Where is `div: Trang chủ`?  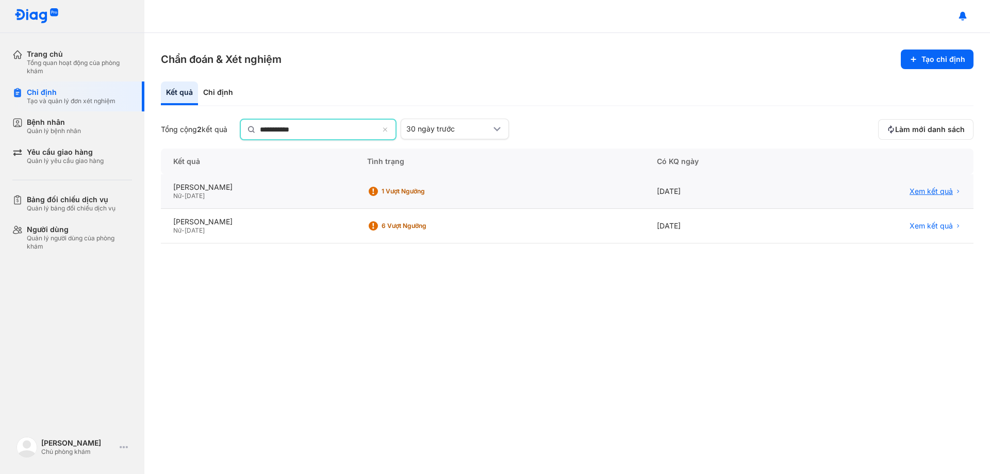 div: Trang chủ is located at coordinates (79, 54).